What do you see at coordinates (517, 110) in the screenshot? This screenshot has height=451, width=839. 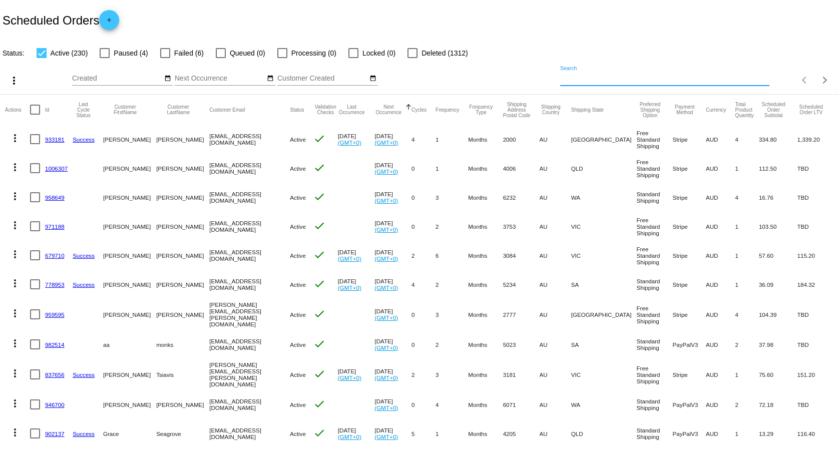 I see `button: Change sorting for ShippingPostcode` at bounding box center [517, 110].